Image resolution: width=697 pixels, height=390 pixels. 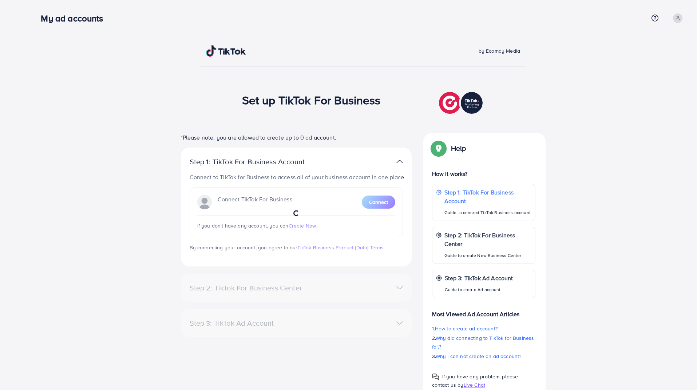 What do you see at coordinates (458, 148) in the screenshot?
I see `p: Help` at bounding box center [458, 148].